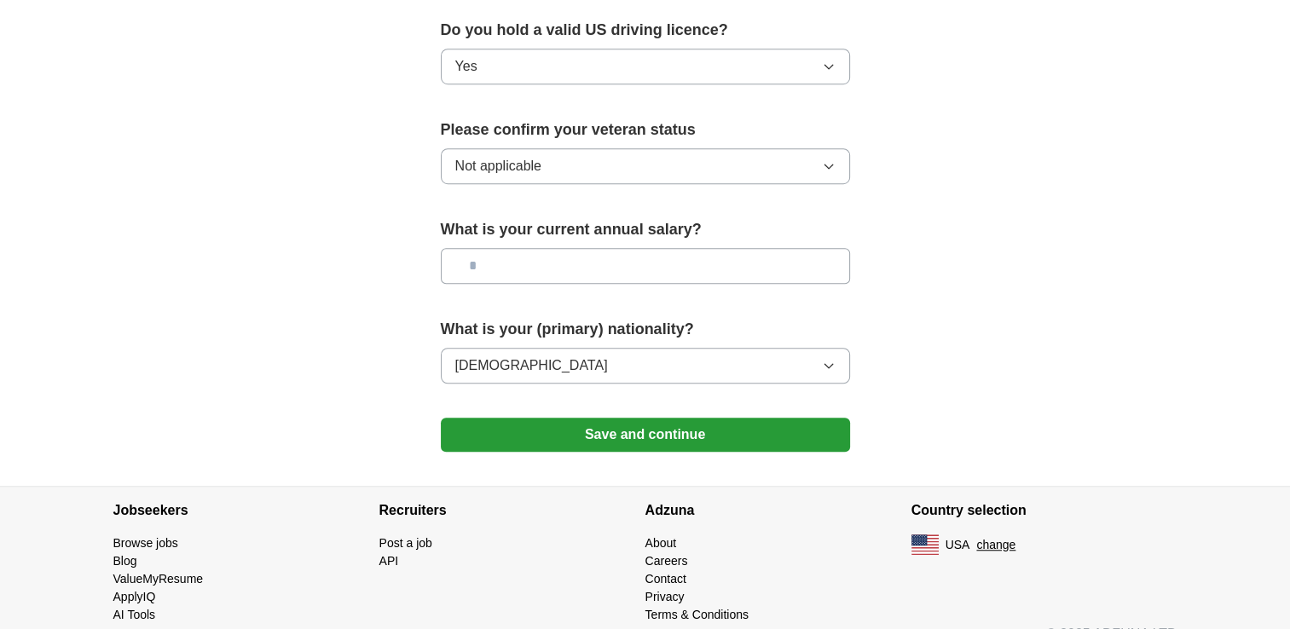  I want to click on label: What is your current annual salary?, so click(645, 229).